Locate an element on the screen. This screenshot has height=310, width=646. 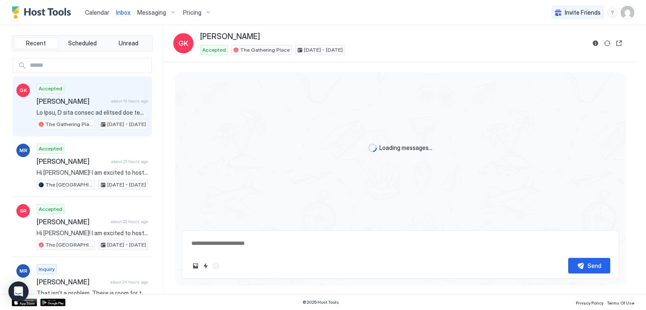
span: Inquiry is located at coordinates (47, 270).